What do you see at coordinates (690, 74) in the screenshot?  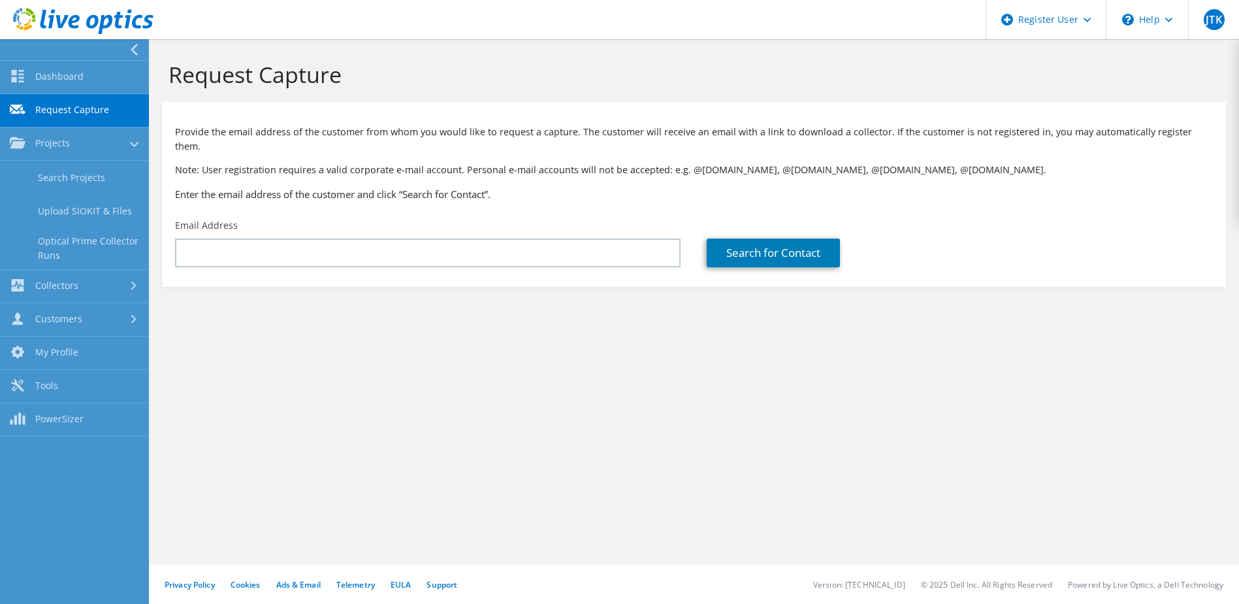 I see `h1: Request Capture` at bounding box center [690, 74].